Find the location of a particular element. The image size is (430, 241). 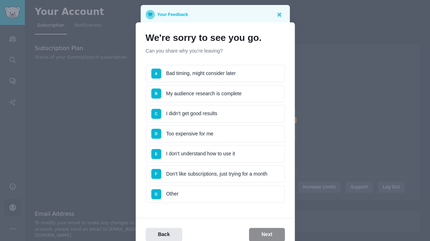

span: B is located at coordinates (156, 93).